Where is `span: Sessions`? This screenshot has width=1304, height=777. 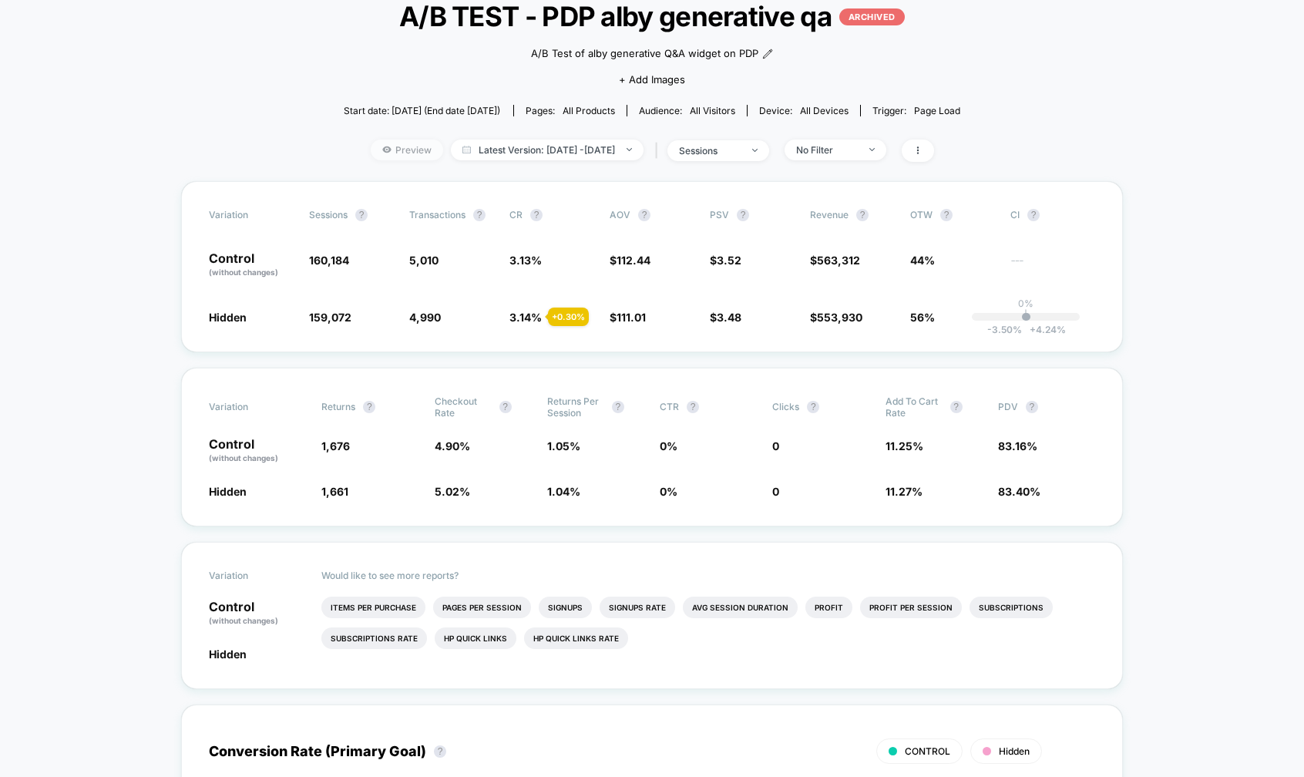 span: Sessions is located at coordinates (328, 214).